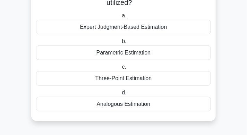 This screenshot has width=247, height=135. What do you see at coordinates (124, 27) in the screenshot?
I see `div: Expert Judgment-Based Estimation` at bounding box center [124, 27].